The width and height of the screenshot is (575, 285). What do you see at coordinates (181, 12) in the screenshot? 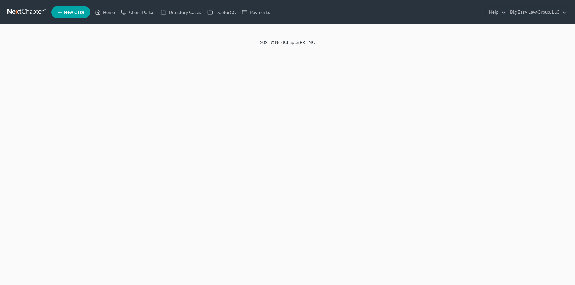
I see `a: Directory Cases` at bounding box center [181, 12].